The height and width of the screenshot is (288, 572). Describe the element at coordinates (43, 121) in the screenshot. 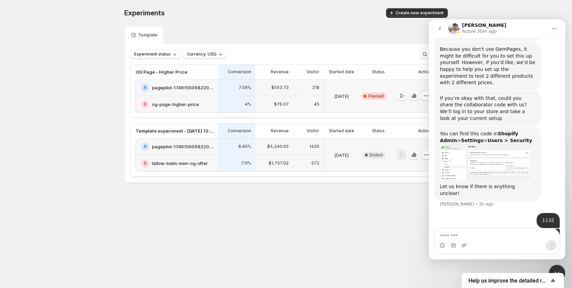

I see `b: Settings` at that location.